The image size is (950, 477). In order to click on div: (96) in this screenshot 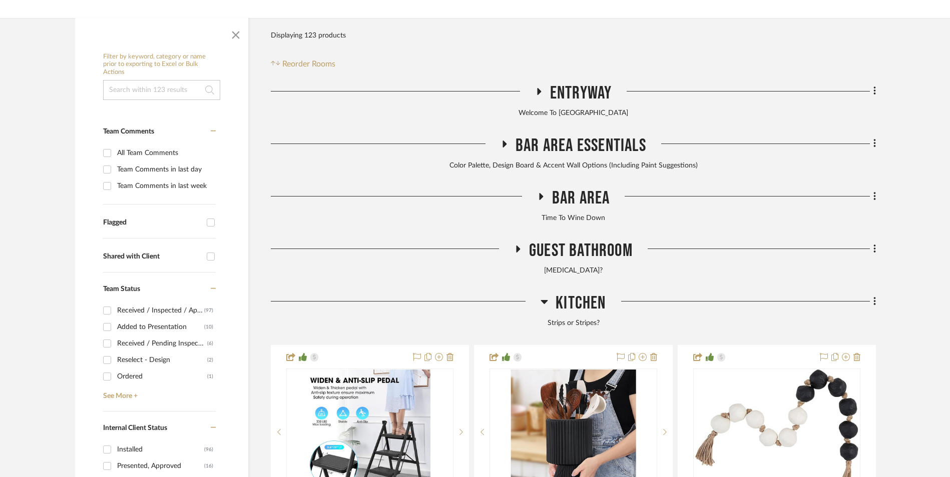, I will do `click(209, 450)`.